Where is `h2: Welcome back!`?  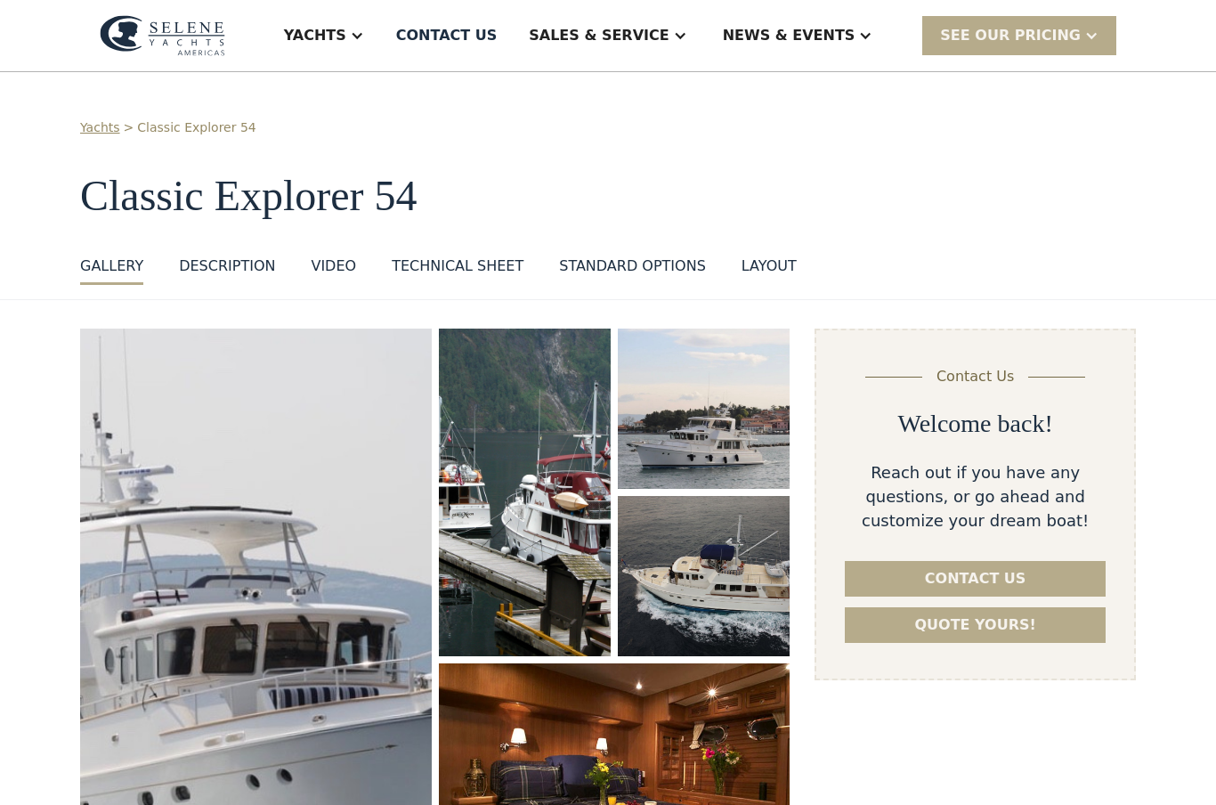
h2: Welcome back! is located at coordinates (975, 424).